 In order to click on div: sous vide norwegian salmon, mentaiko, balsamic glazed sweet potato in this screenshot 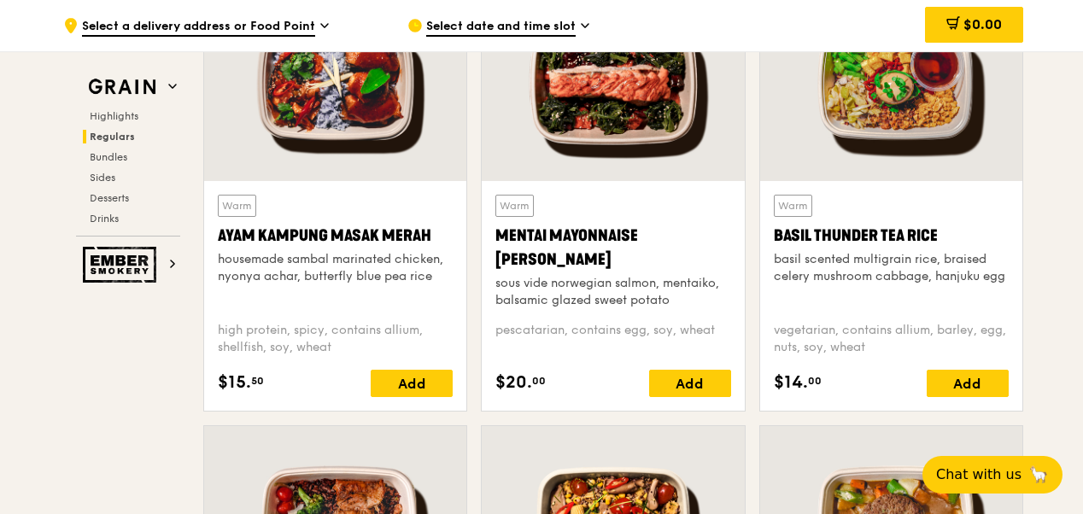, I will do `click(612, 292)`.